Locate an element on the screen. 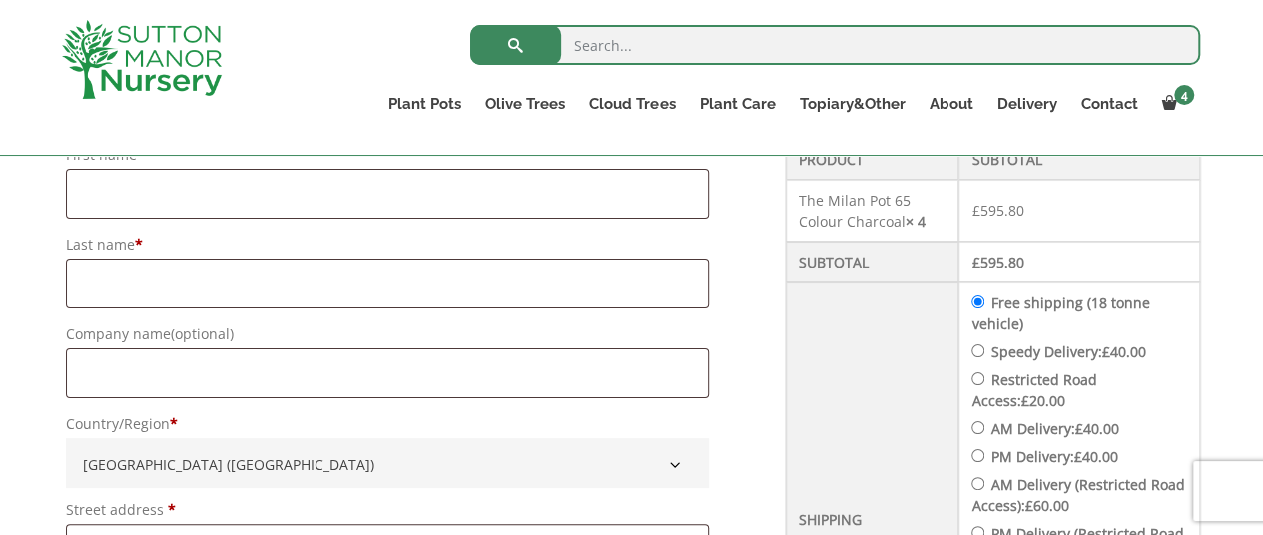 The height and width of the screenshot is (535, 1263). span: Country/Region is located at coordinates (387, 463).